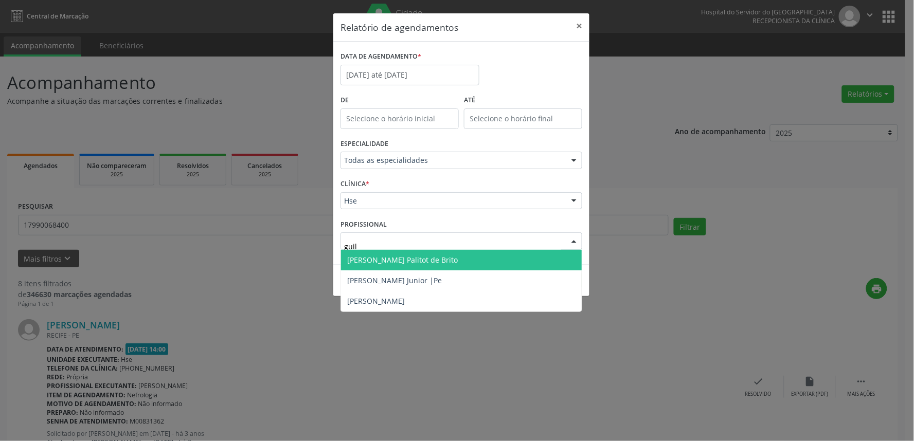 The height and width of the screenshot is (441, 914). Describe the element at coordinates (523, 100) in the screenshot. I see `label: ATÉ` at that location.